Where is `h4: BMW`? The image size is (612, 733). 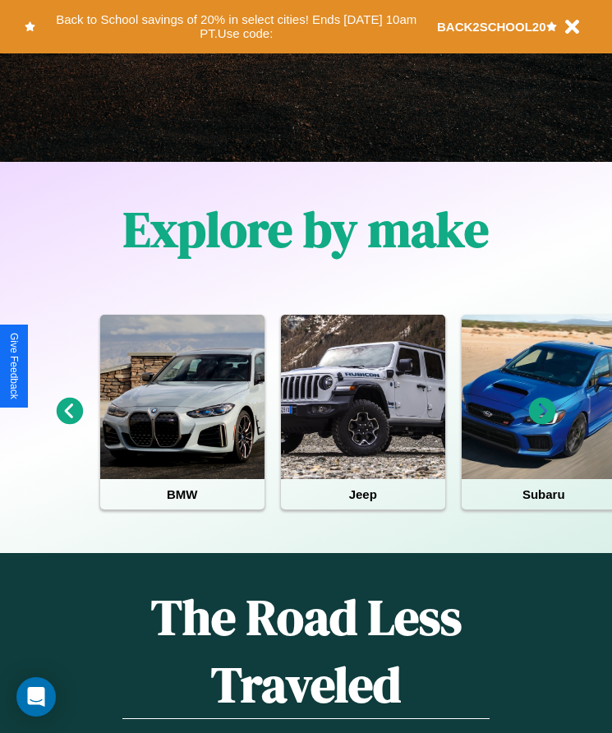
h4: BMW is located at coordinates (183, 494).